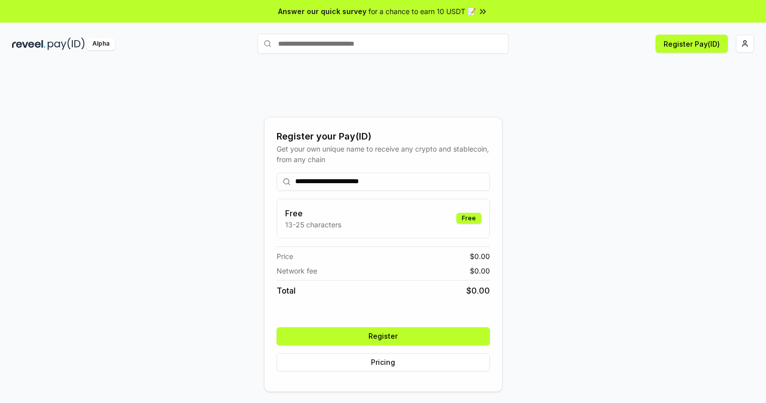 The height and width of the screenshot is (403, 766). Describe the element at coordinates (285, 256) in the screenshot. I see `span: Price` at that location.